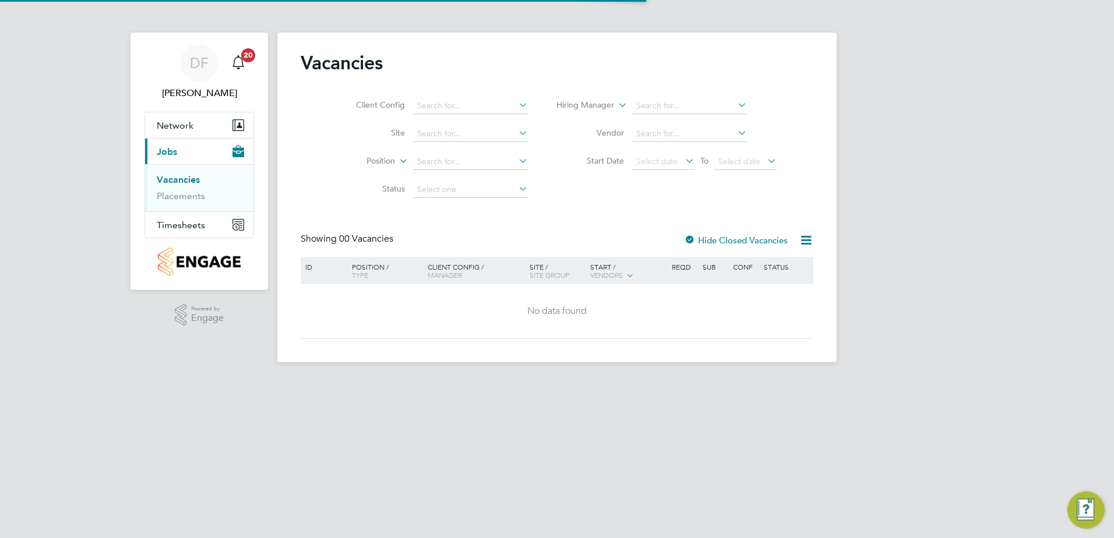 The height and width of the screenshot is (538, 1114). Describe the element at coordinates (786, 267) in the screenshot. I see `div: Status` at that location.